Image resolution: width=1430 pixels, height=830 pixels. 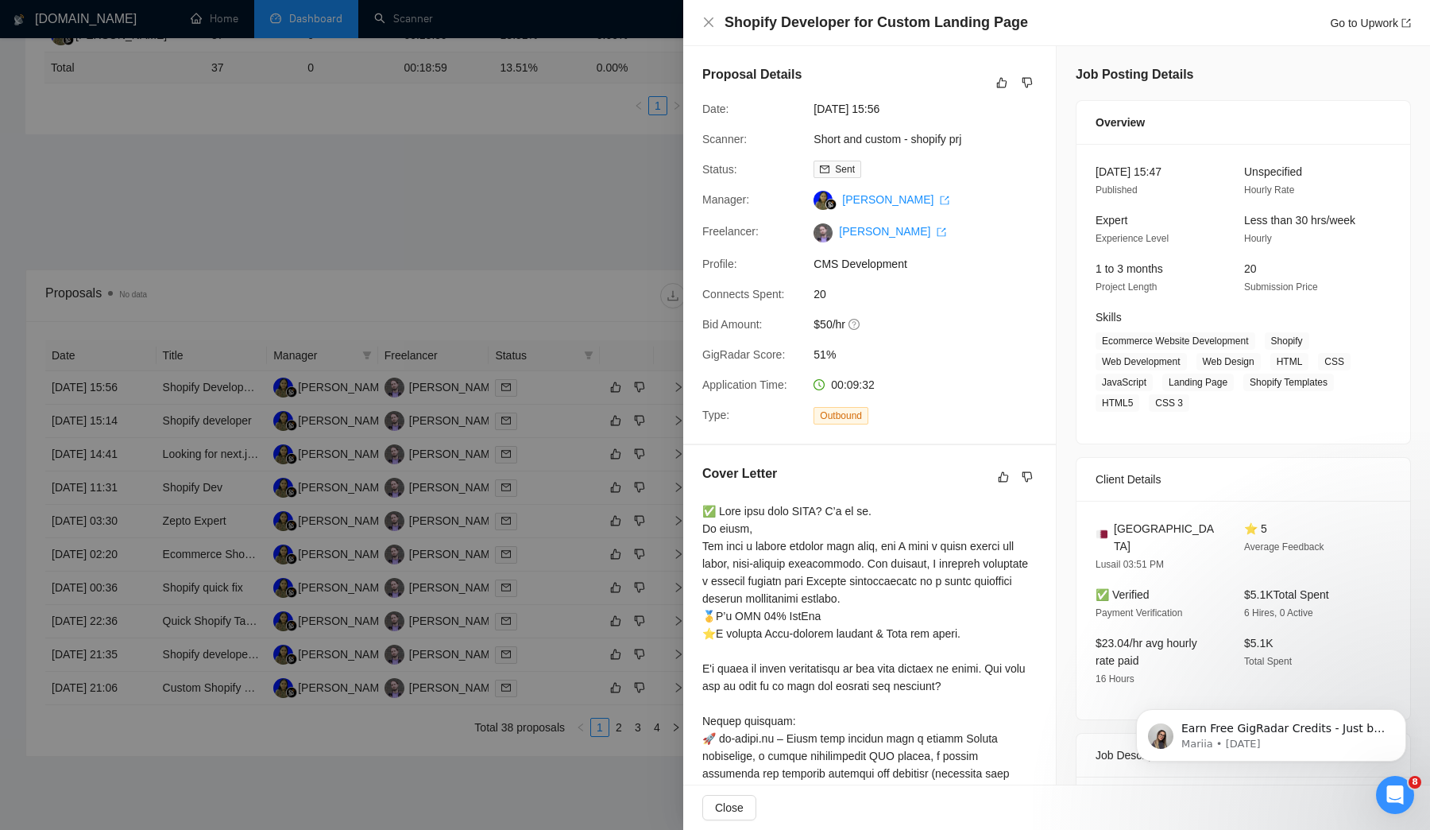 What do you see at coordinates (744, 294) in the screenshot?
I see `span: Connects Spent:` at bounding box center [744, 294].